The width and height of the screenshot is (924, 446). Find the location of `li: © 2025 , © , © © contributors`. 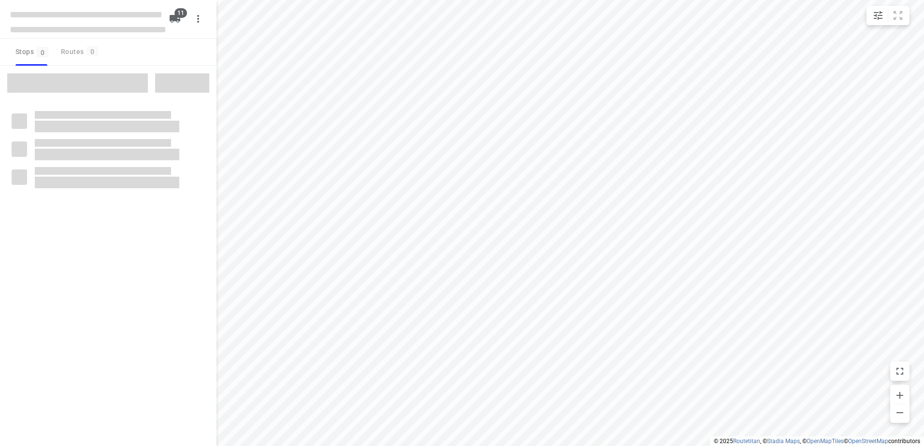

li: © 2025 , © , © © contributors is located at coordinates (817, 442).